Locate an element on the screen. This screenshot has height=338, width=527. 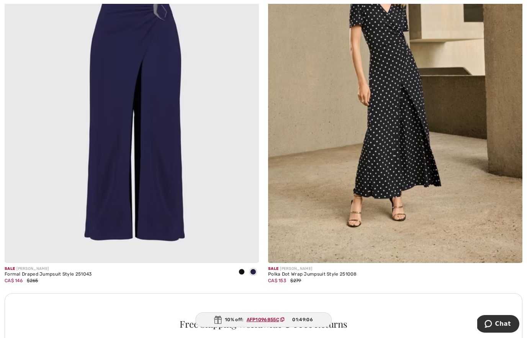
span: CA$ 153 is located at coordinates (277, 281).